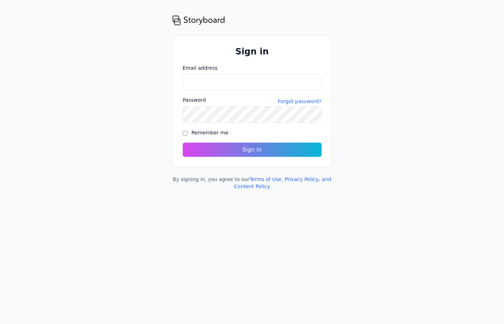 The height and width of the screenshot is (324, 504). Describe the element at coordinates (199, 20) in the screenshot. I see `img: storyboard` at that location.